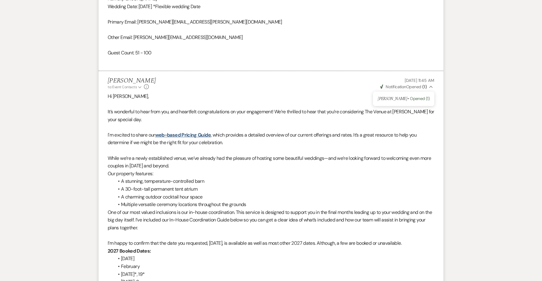 Image resolution: width=542 pixels, height=281 pixels. Describe the element at coordinates (131, 135) in the screenshot. I see `span: I'm excited to share our` at that location.